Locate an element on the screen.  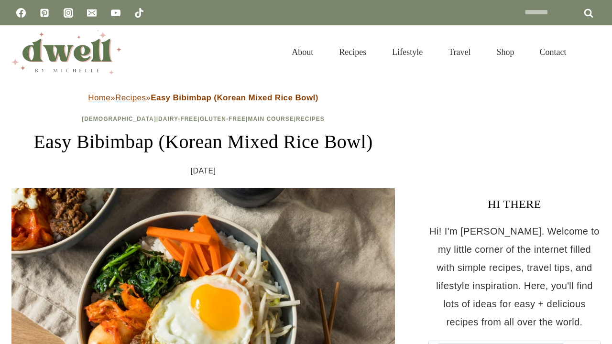
a: Main Course is located at coordinates (271, 119).